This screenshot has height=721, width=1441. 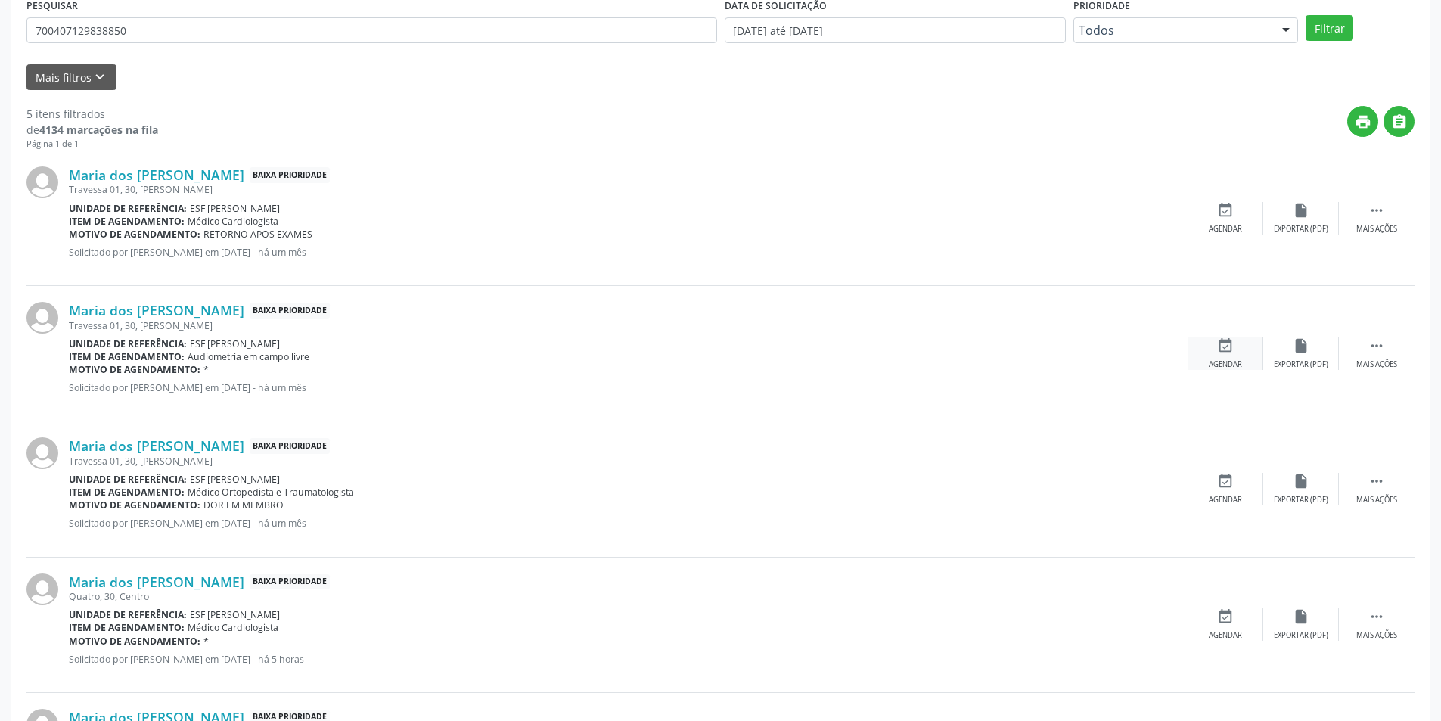 What do you see at coordinates (100, 77) in the screenshot?
I see `i: keyboard_arrow_down` at bounding box center [100, 77].